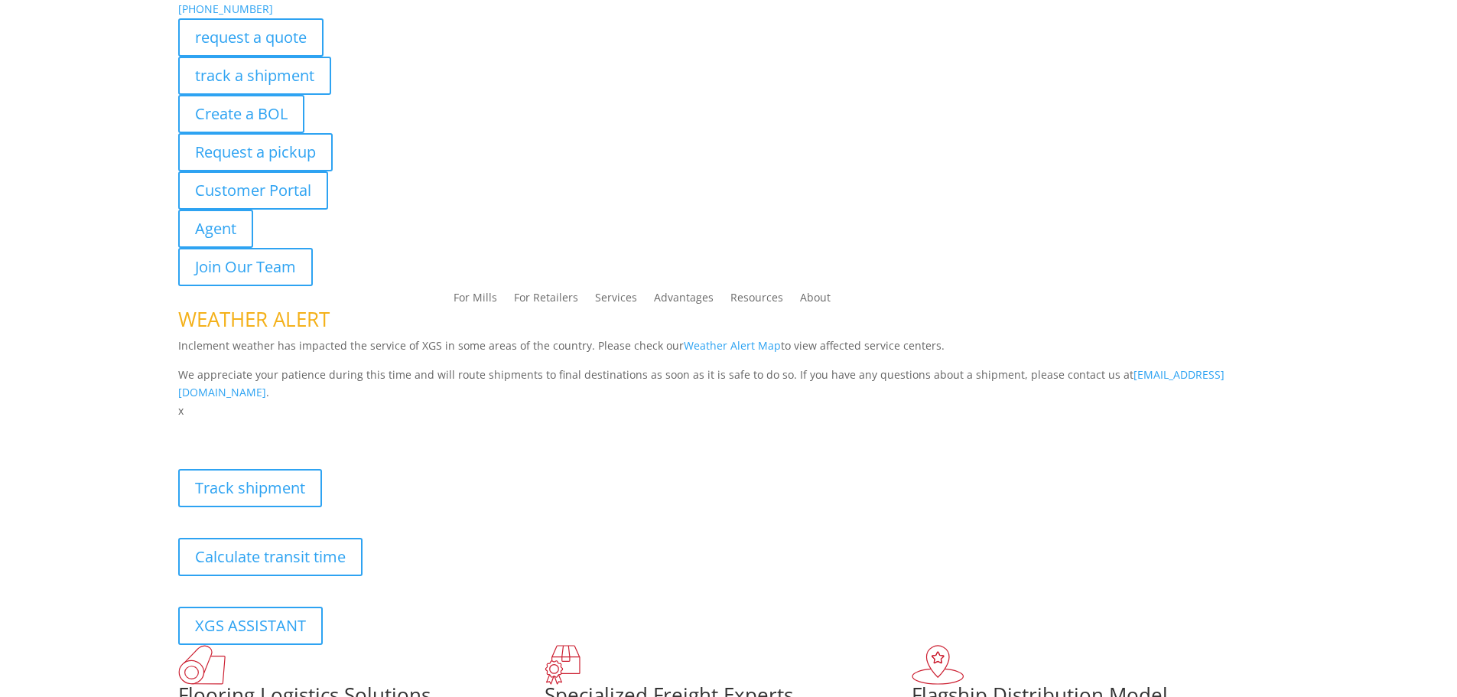 This screenshot has width=1457, height=697. What do you see at coordinates (253, 190) in the screenshot?
I see `a: Customer Portal` at bounding box center [253, 190].